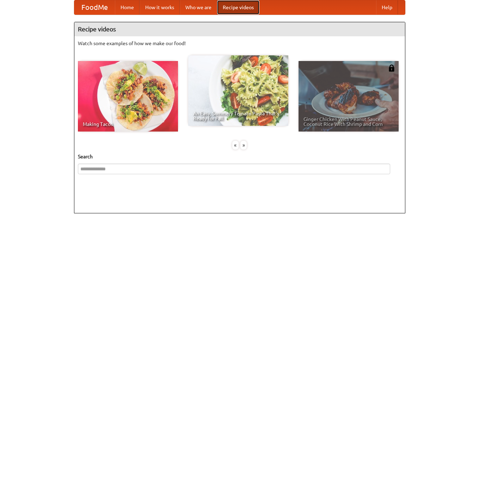  I want to click on a: Help, so click(387, 7).